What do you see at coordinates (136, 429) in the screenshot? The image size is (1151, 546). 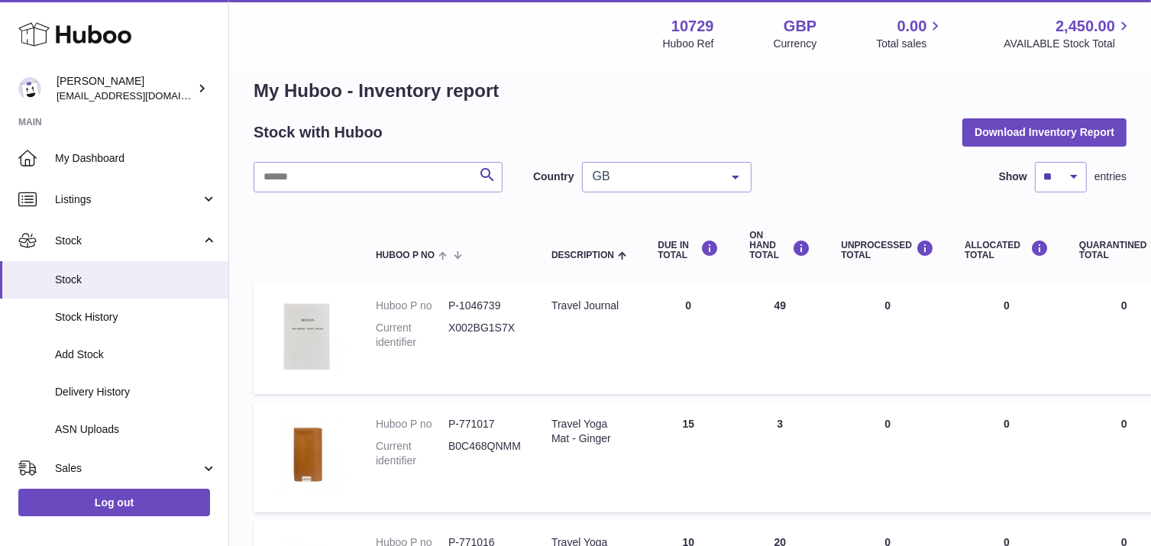 I see `span: ASN Uploads` at bounding box center [136, 429].